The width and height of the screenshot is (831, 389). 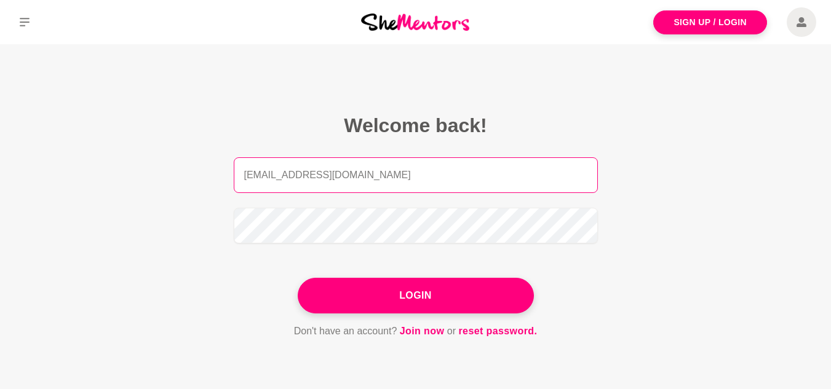 I want to click on h2: Welcome back!, so click(x=416, y=125).